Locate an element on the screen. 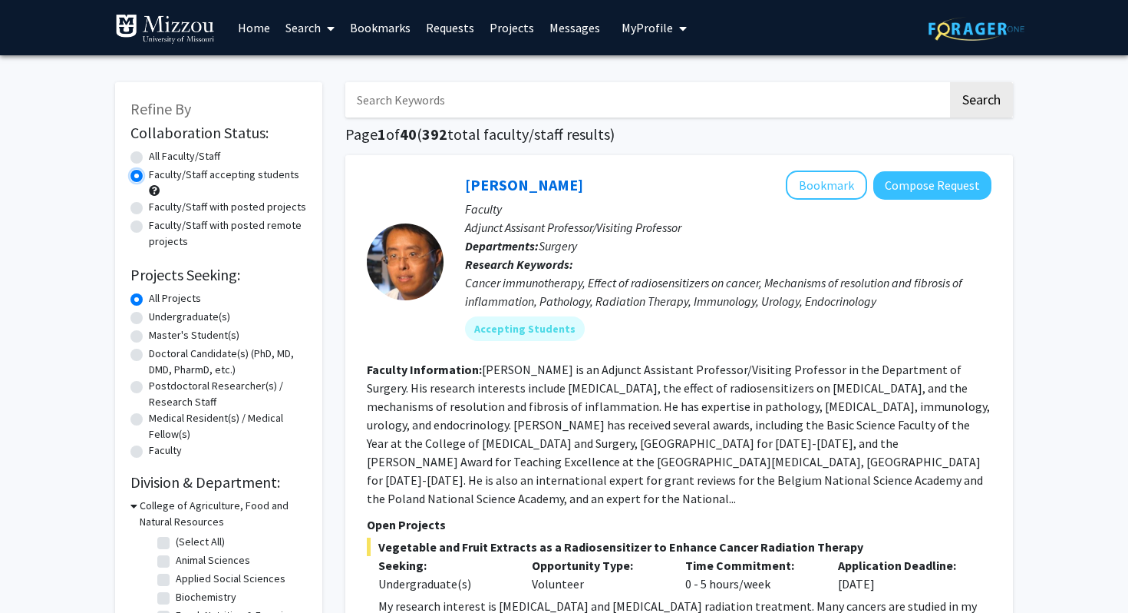 The width and height of the screenshot is (1128, 613). p: Adjunct Assisant Professor/Visiting Professor is located at coordinates (729, 227).